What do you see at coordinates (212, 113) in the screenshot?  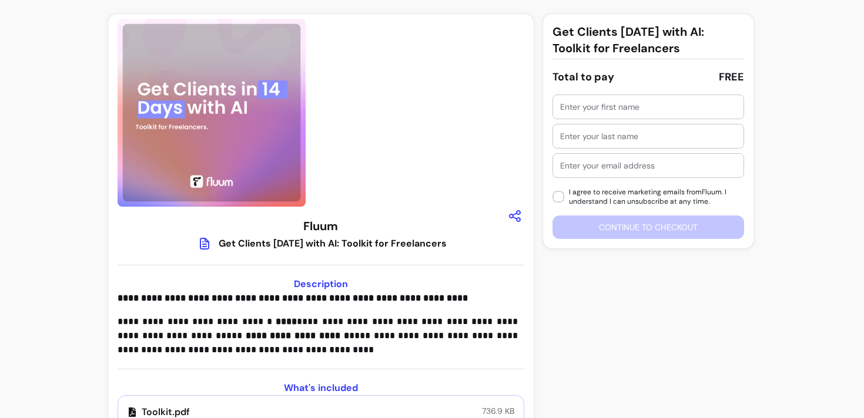 I see `img: https://d3pz9znudhj10h.cloudfront.net/9e4209f5-0baa-4e25-8d37-a980f0b6fe04` at bounding box center [212, 113].